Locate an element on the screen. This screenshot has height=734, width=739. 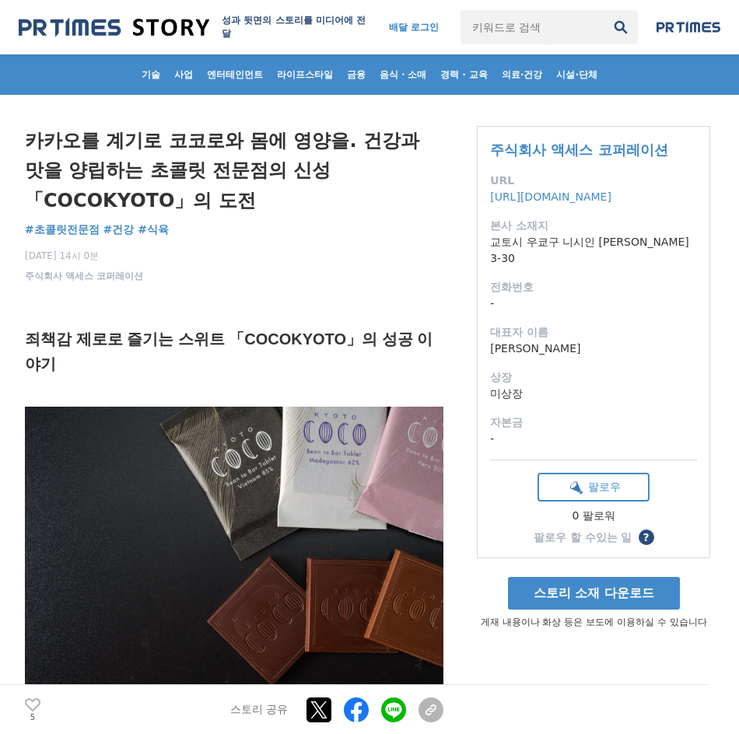
font: 배달 로그인 is located at coordinates (414, 27).